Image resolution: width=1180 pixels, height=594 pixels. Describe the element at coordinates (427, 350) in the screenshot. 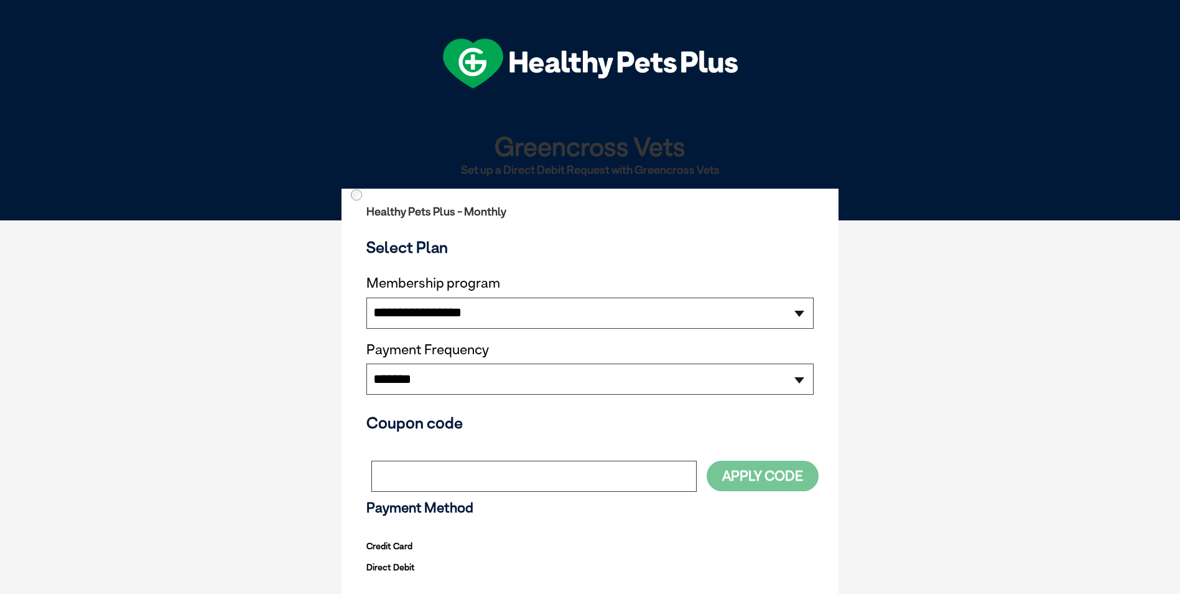

I see `label: Payment Frequency` at that location.